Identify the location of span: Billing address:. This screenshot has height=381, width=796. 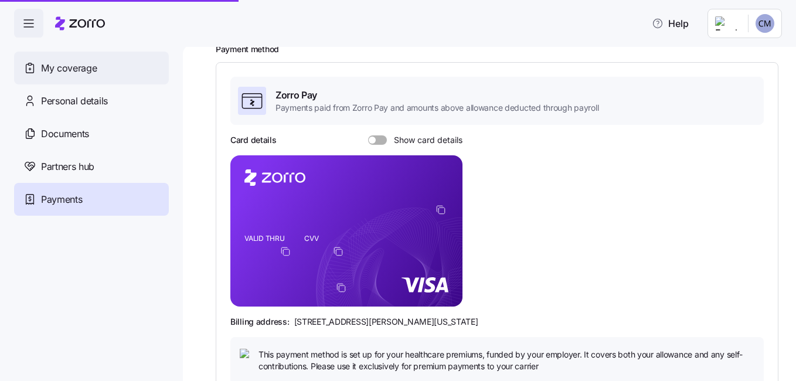
(260, 322).